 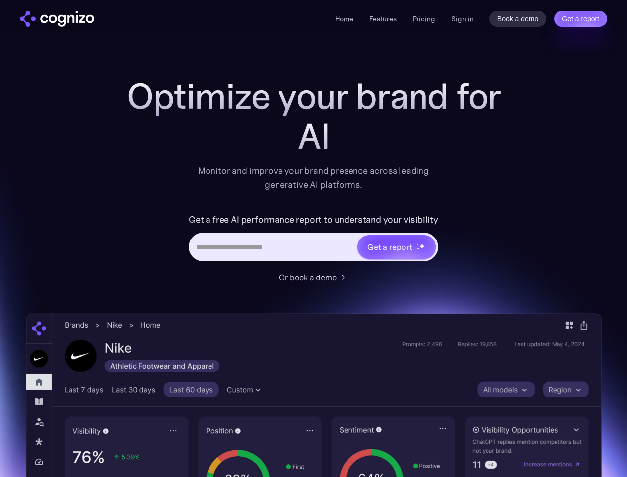 I want to click on img: cognizo logo, so click(x=57, y=19).